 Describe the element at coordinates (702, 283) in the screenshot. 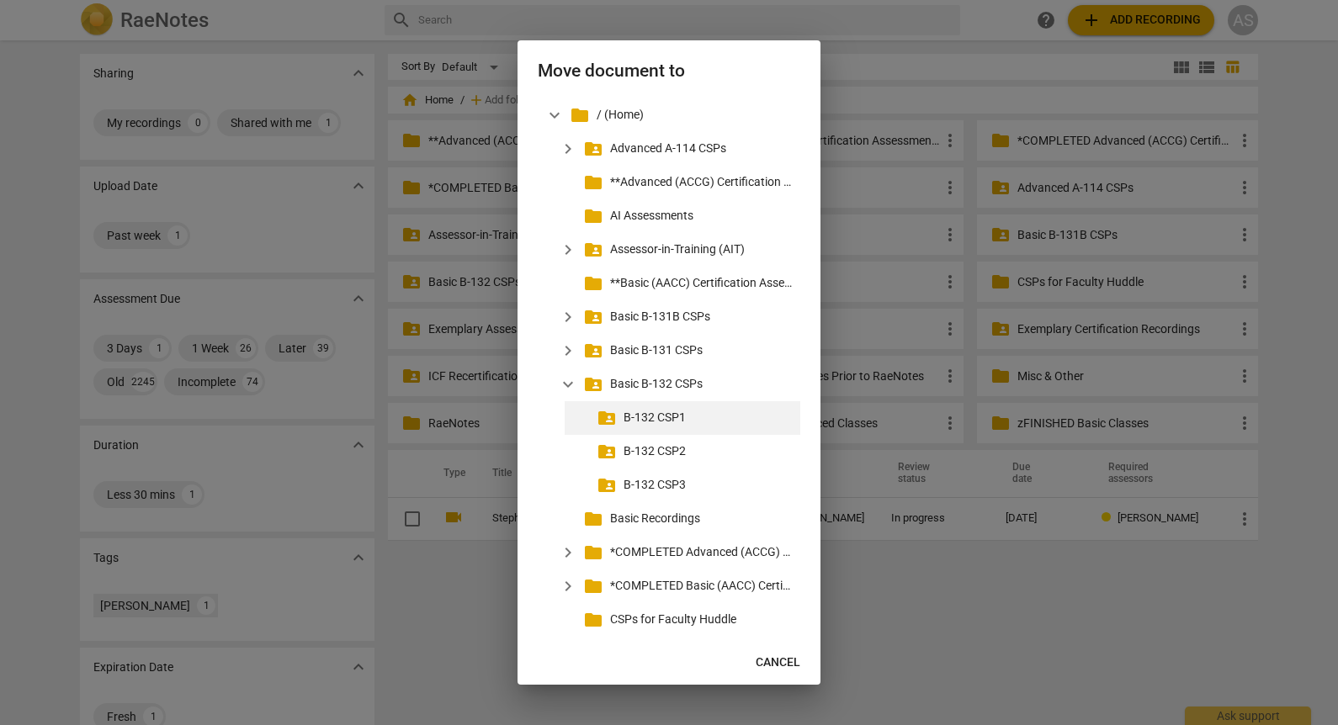

I see `p: **Basic (AACC) Certification Assessments` at that location.